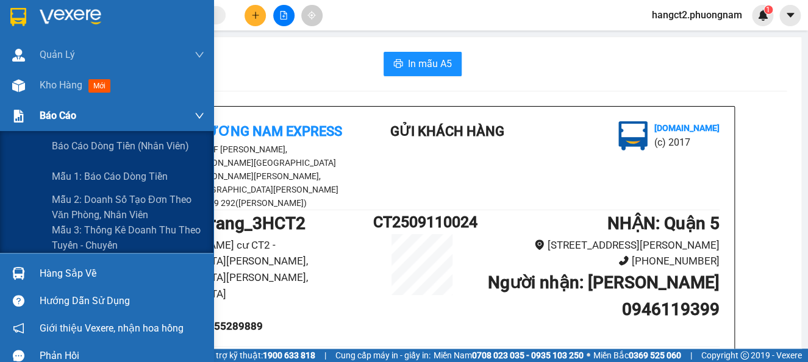 This screenshot has height=362, width=808. What do you see at coordinates (99, 86) in the screenshot?
I see `span: mới` at bounding box center [99, 86].